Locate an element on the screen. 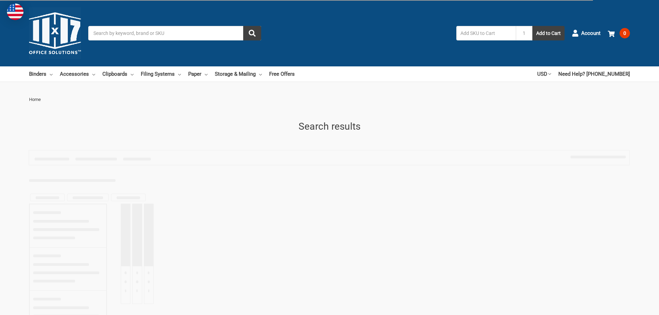 Image resolution: width=659 pixels, height=315 pixels. a: Paper is located at coordinates (198, 74).